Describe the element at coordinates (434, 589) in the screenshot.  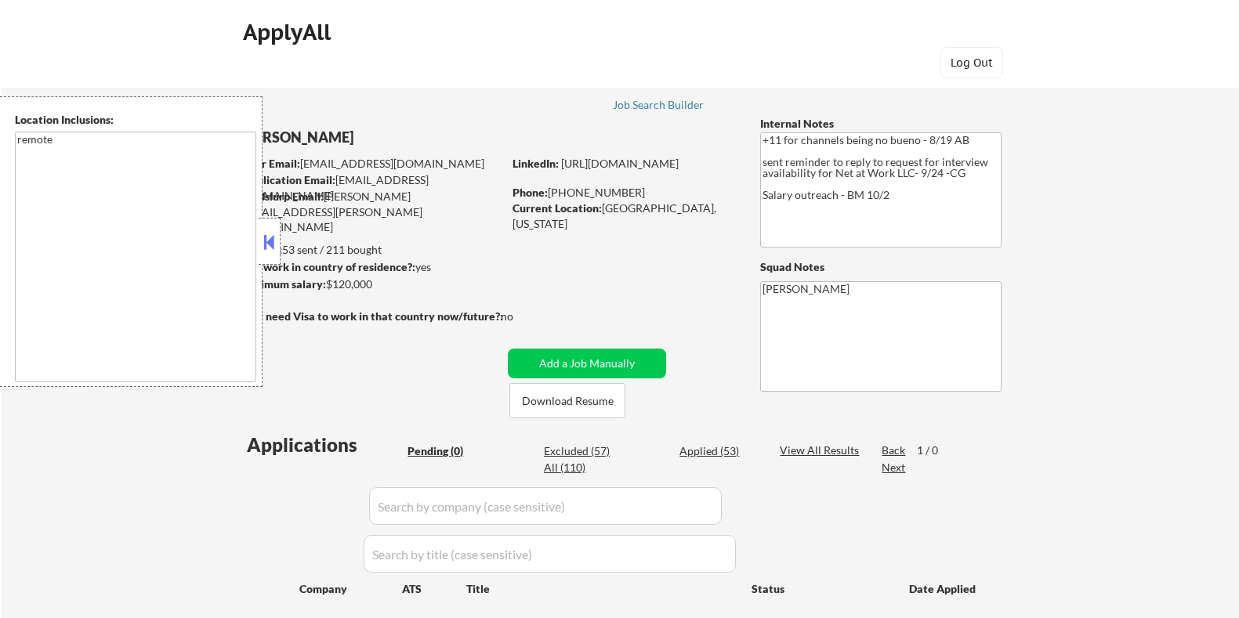
I see `div: ATS` at that location.